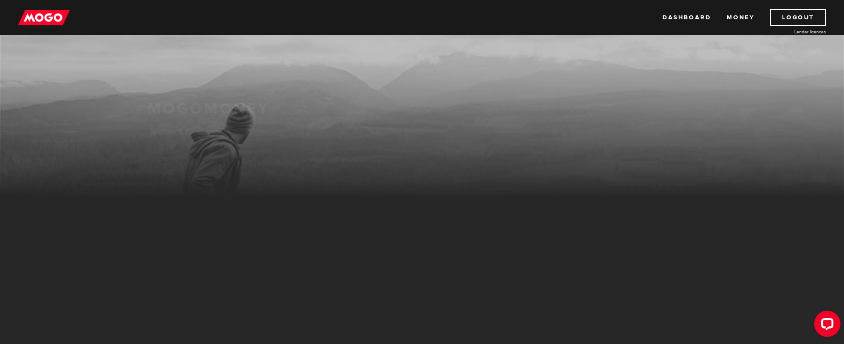  What do you see at coordinates (798, 18) in the screenshot?
I see `a: Logout` at bounding box center [798, 18].